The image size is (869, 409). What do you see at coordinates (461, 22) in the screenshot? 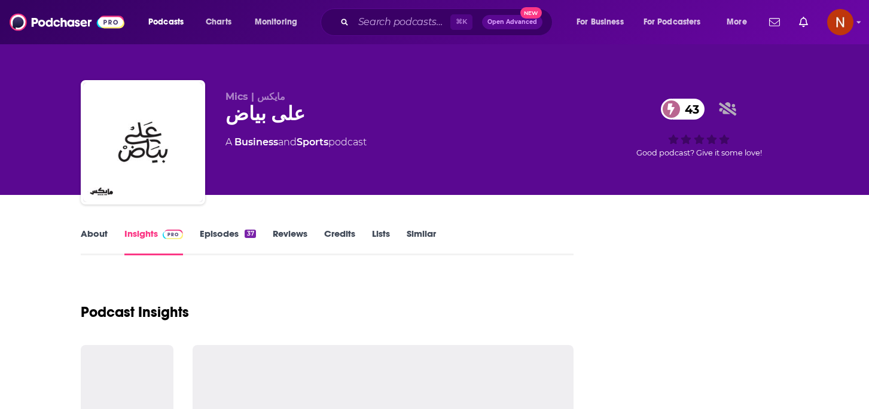
I see `span: ⌘ K` at bounding box center [461, 22].